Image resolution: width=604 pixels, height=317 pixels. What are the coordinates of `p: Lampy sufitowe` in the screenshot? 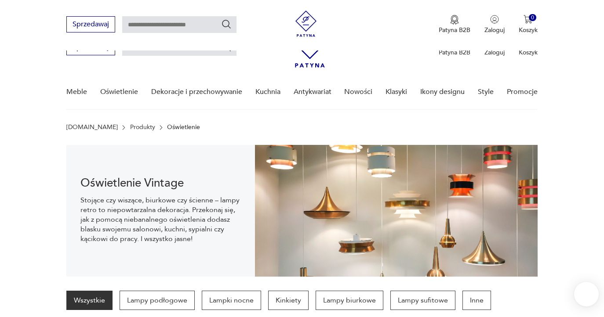 It's located at (423, 300).